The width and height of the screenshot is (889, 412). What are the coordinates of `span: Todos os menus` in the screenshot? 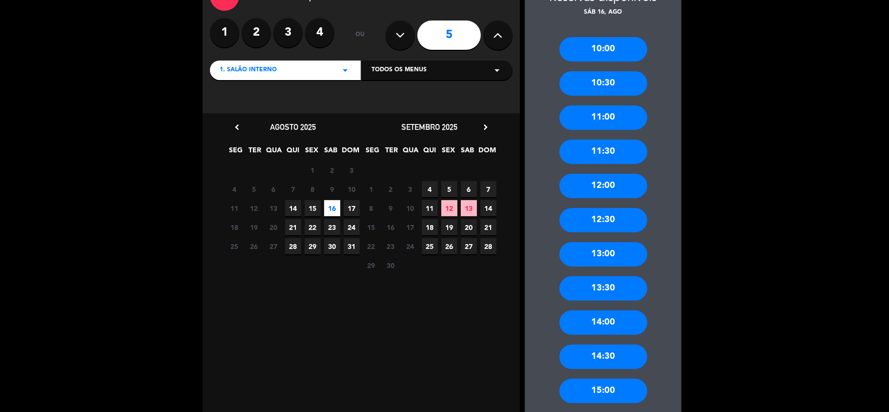 It's located at (399, 70).